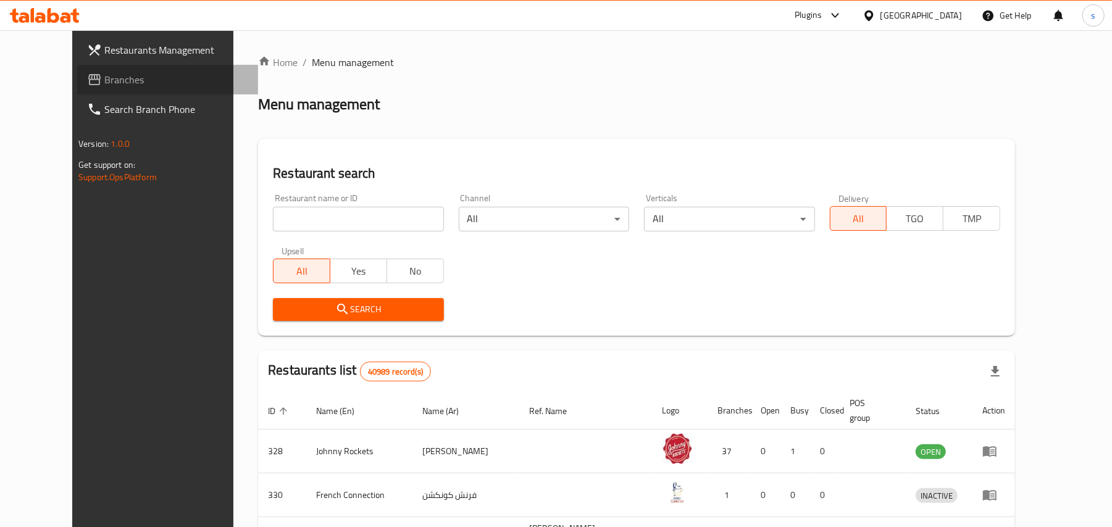 The width and height of the screenshot is (1112, 527). Describe the element at coordinates (395, 372) in the screenshot. I see `div: Total records count` at that location.